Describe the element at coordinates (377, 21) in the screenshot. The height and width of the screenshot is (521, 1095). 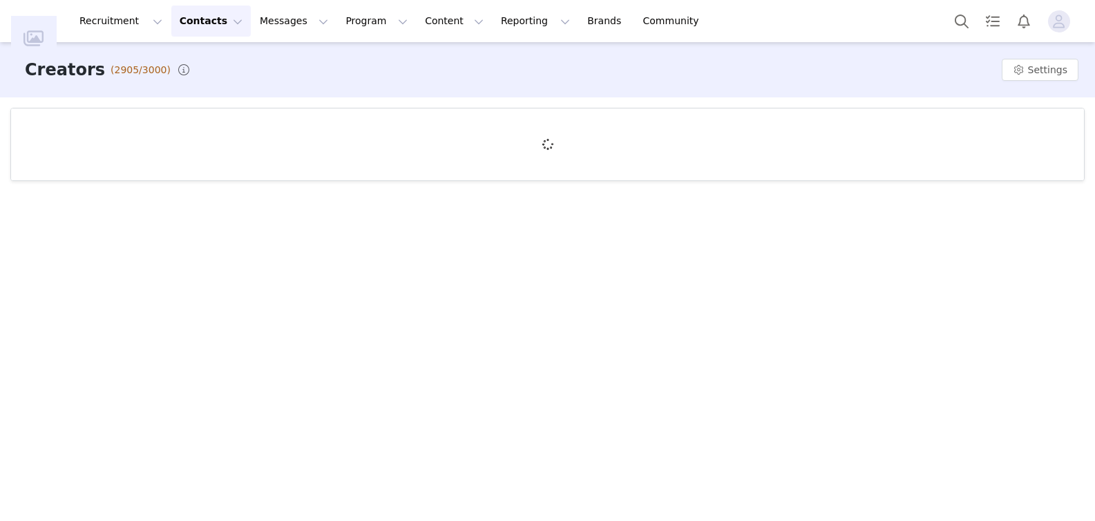
I see `button: Program` at that location.